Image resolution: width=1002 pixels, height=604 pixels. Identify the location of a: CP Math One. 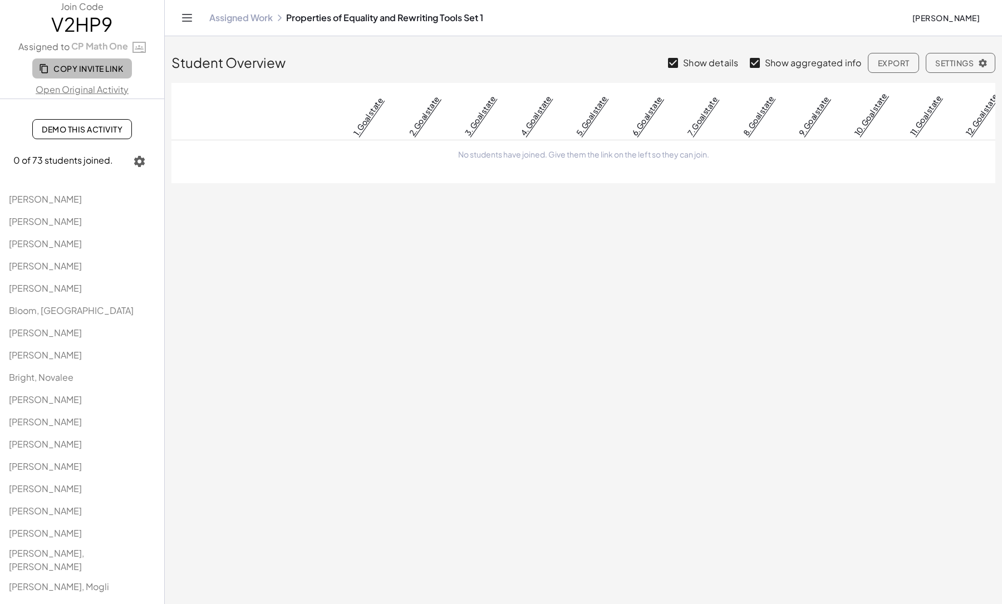
(107, 47).